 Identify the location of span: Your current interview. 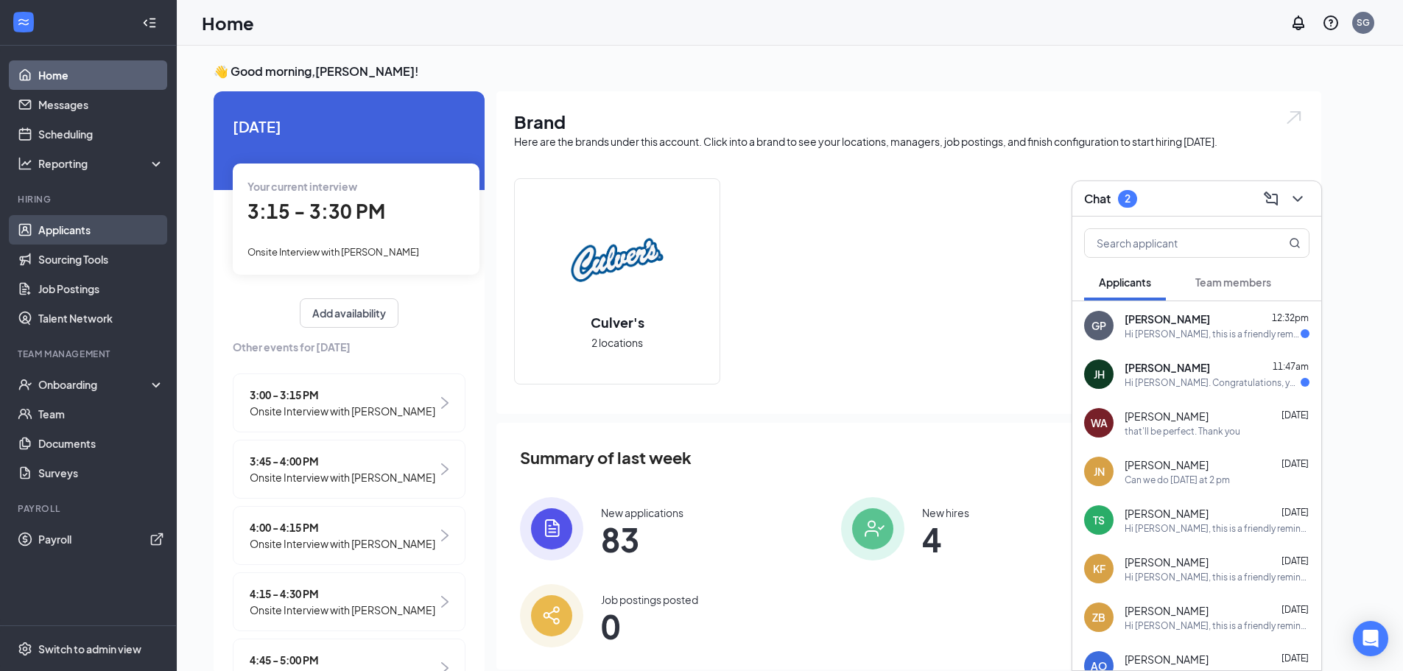
(302, 186).